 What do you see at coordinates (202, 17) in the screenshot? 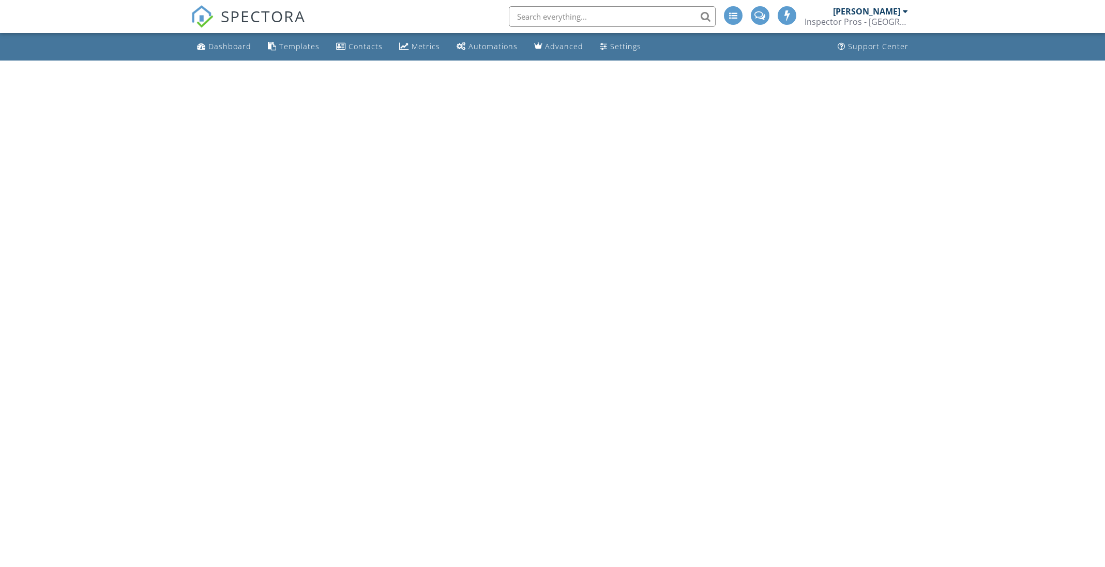
I see `img: The Best Home Inspection Software - Spectora` at bounding box center [202, 17].